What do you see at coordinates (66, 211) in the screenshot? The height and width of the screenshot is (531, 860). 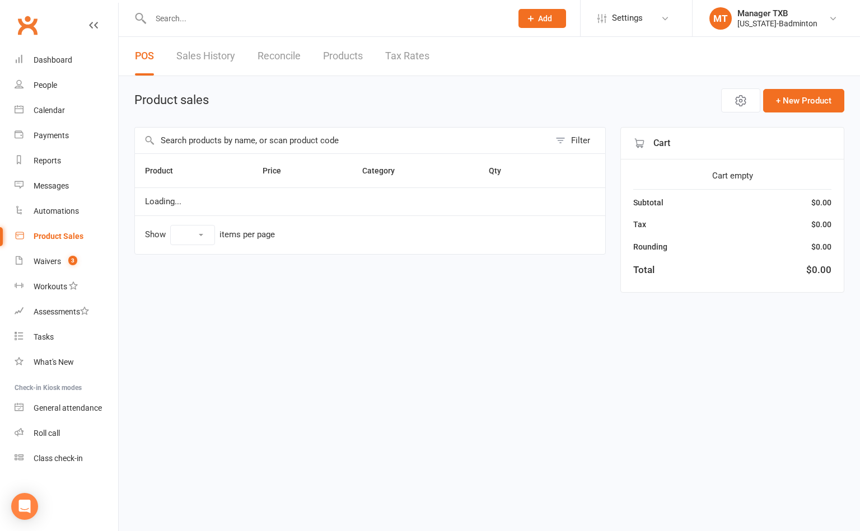 I see `a: Automations` at bounding box center [66, 211].